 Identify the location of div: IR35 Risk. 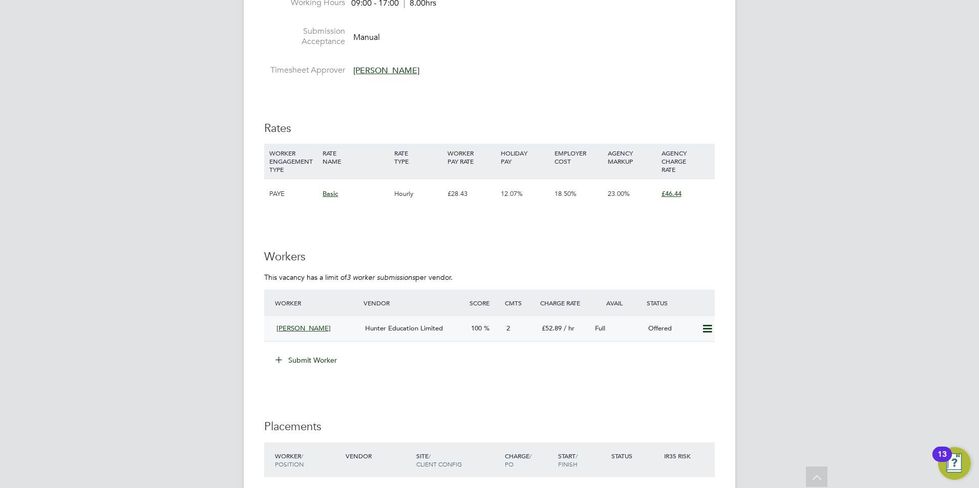
(679, 456).